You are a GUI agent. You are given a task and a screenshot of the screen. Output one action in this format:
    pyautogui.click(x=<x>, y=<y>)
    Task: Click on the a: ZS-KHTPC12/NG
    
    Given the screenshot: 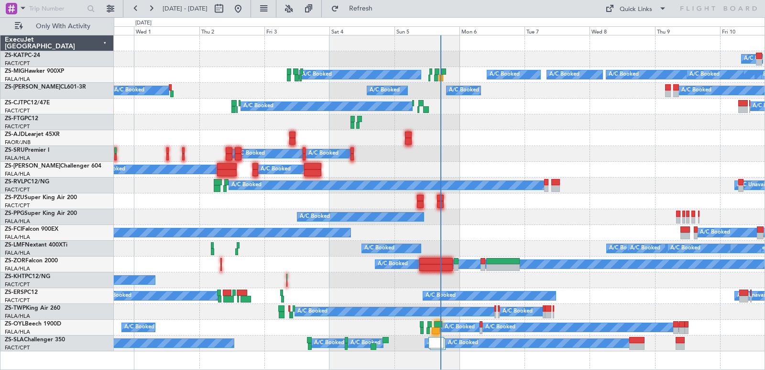 What is the action you would take?
    pyautogui.click(x=27, y=276)
    